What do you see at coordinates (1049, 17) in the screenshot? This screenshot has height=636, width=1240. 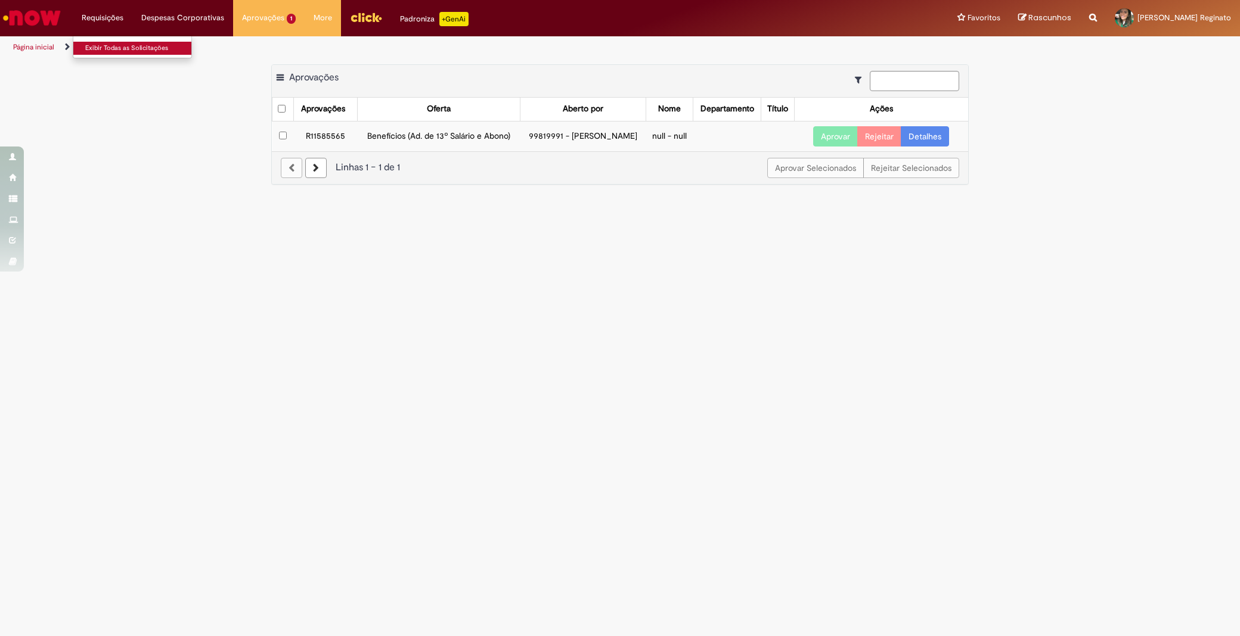 I see `span: Rascunhos` at bounding box center [1049, 17].